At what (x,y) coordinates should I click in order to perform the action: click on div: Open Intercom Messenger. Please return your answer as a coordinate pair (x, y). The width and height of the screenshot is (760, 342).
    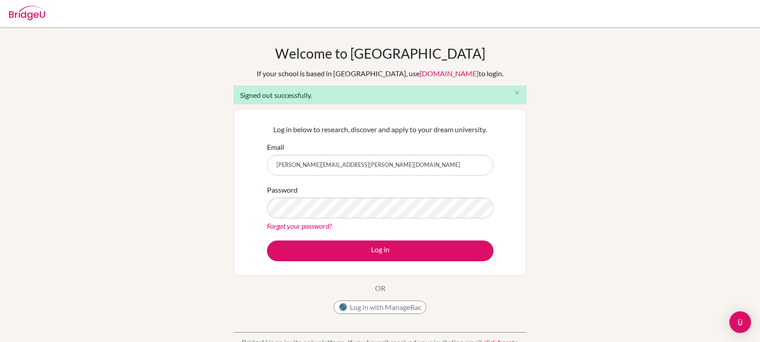
    Looking at the image, I should click on (741, 322).